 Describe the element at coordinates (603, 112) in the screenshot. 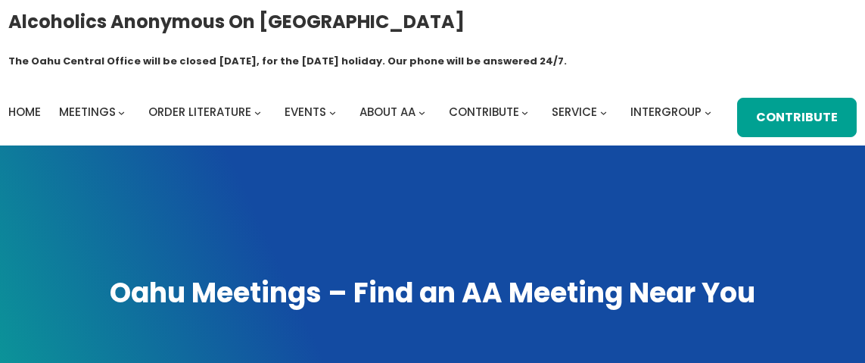

I see `button: Service submenu` at that location.